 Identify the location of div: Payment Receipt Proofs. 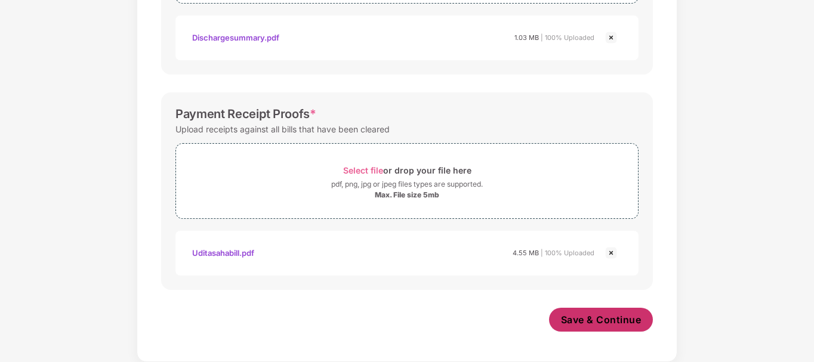
(246, 114).